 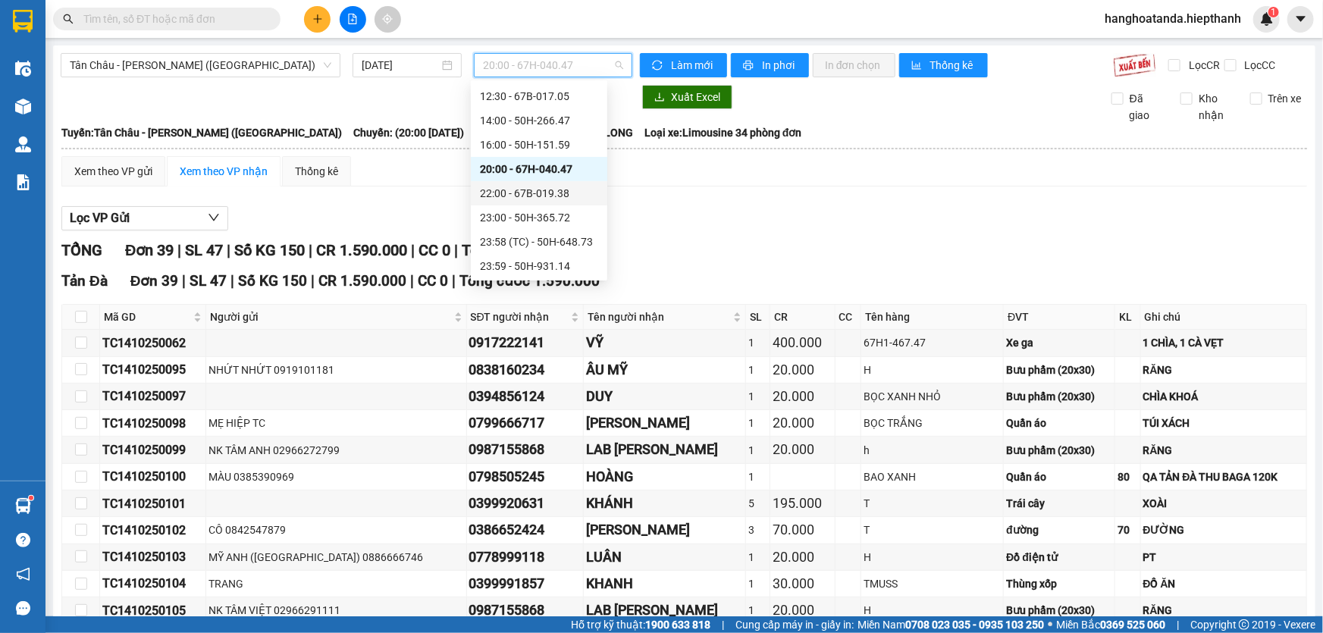 I want to click on div: 23:00 - 50H-365.72, so click(x=539, y=218).